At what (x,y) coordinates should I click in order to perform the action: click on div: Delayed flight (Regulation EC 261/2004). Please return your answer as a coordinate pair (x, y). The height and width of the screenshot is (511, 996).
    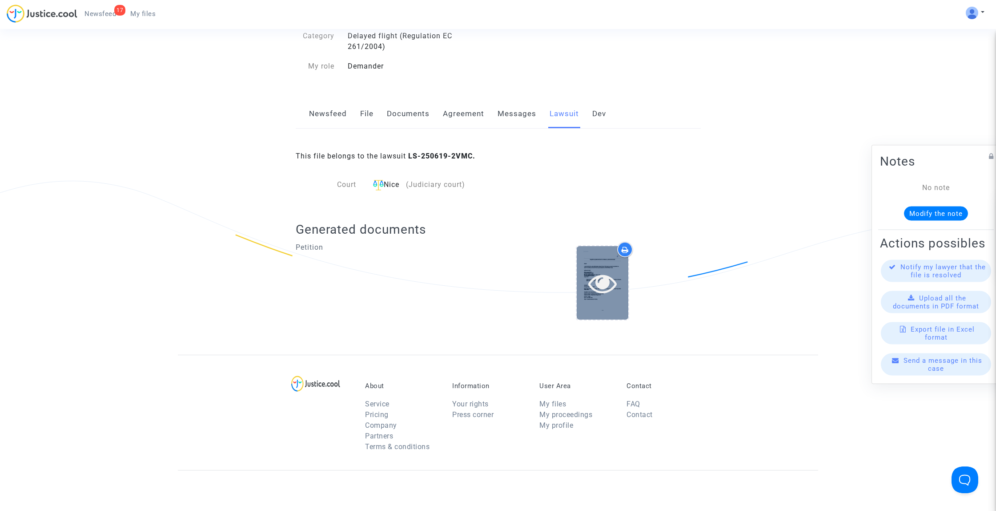
    Looking at the image, I should click on (419, 41).